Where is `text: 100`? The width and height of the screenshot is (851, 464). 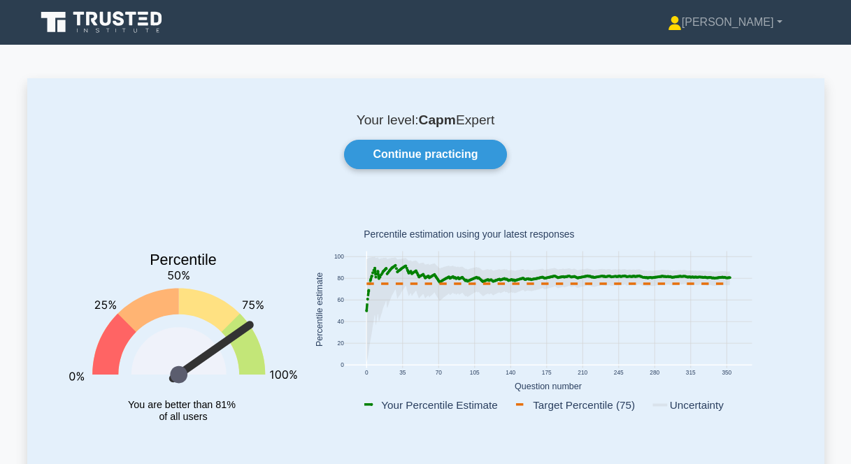
text: 100 is located at coordinates (338, 257).